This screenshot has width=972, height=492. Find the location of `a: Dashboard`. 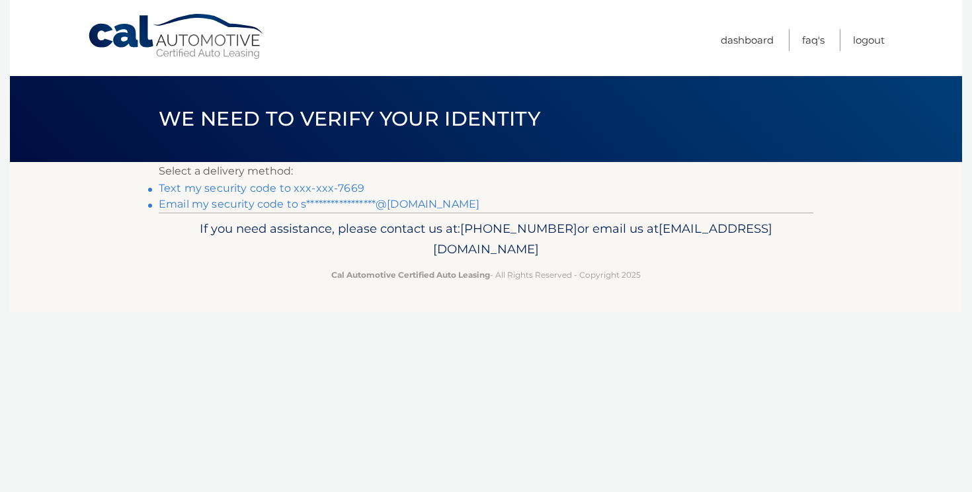

a: Dashboard is located at coordinates (747, 40).